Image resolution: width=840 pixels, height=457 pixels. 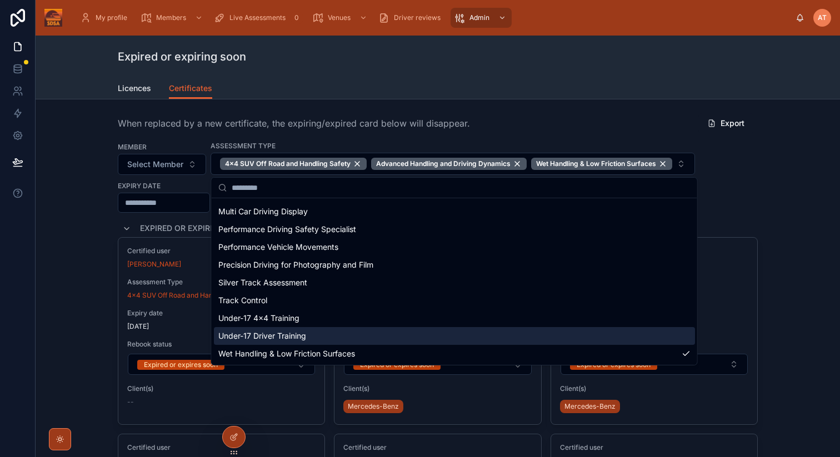 What do you see at coordinates (191, 89) in the screenshot?
I see `a: Certificates` at bounding box center [191, 89].